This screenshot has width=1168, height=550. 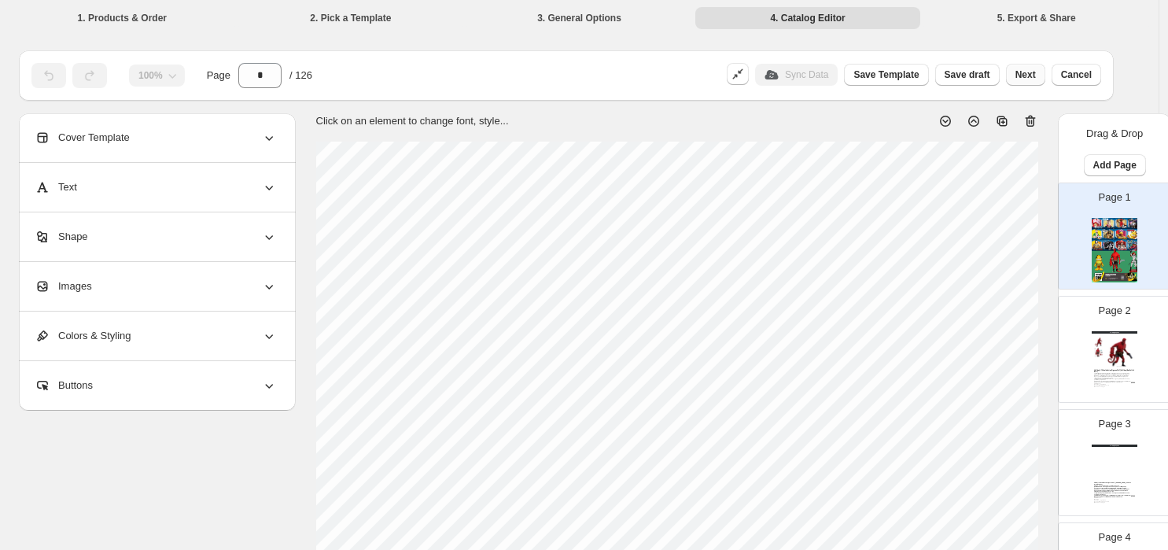 I want to click on span: Cover Template, so click(x=82, y=138).